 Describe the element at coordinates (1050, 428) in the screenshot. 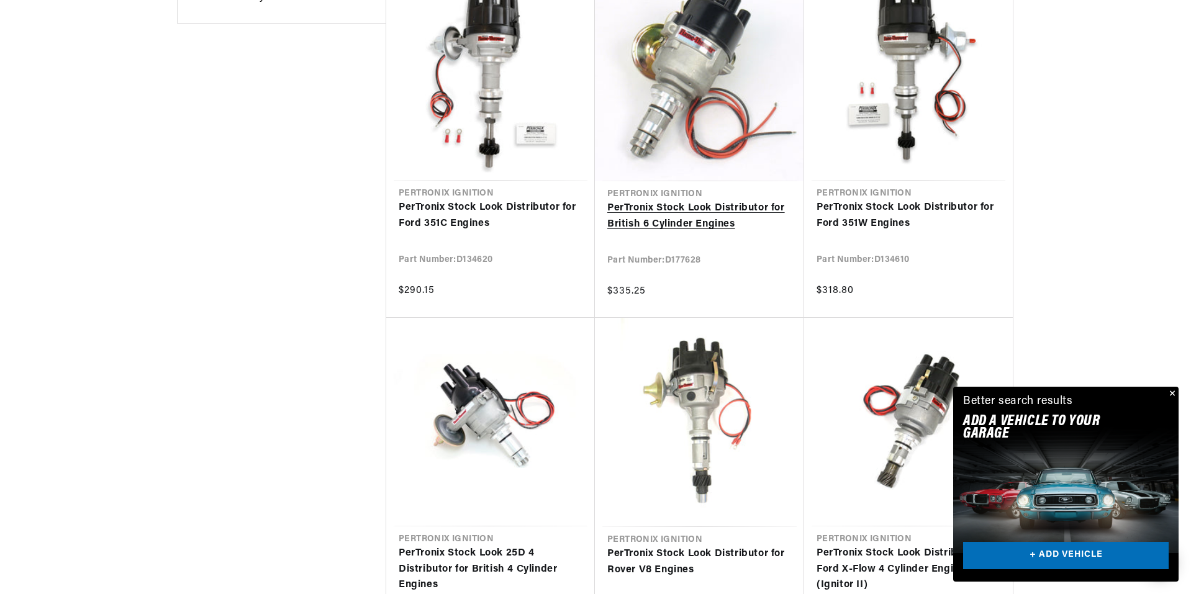

I see `h2: Add A VEHICLE to your garage` at that location.